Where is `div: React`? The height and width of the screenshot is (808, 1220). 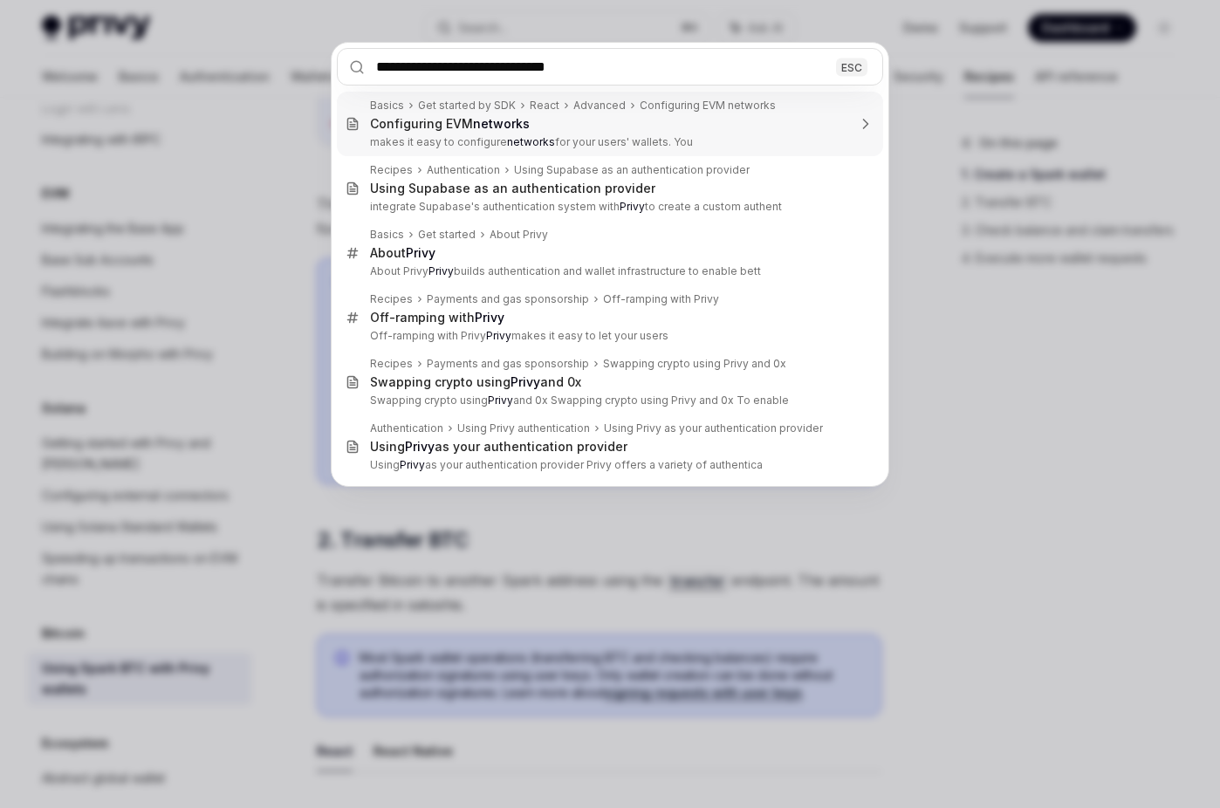 div: React is located at coordinates (544, 106).